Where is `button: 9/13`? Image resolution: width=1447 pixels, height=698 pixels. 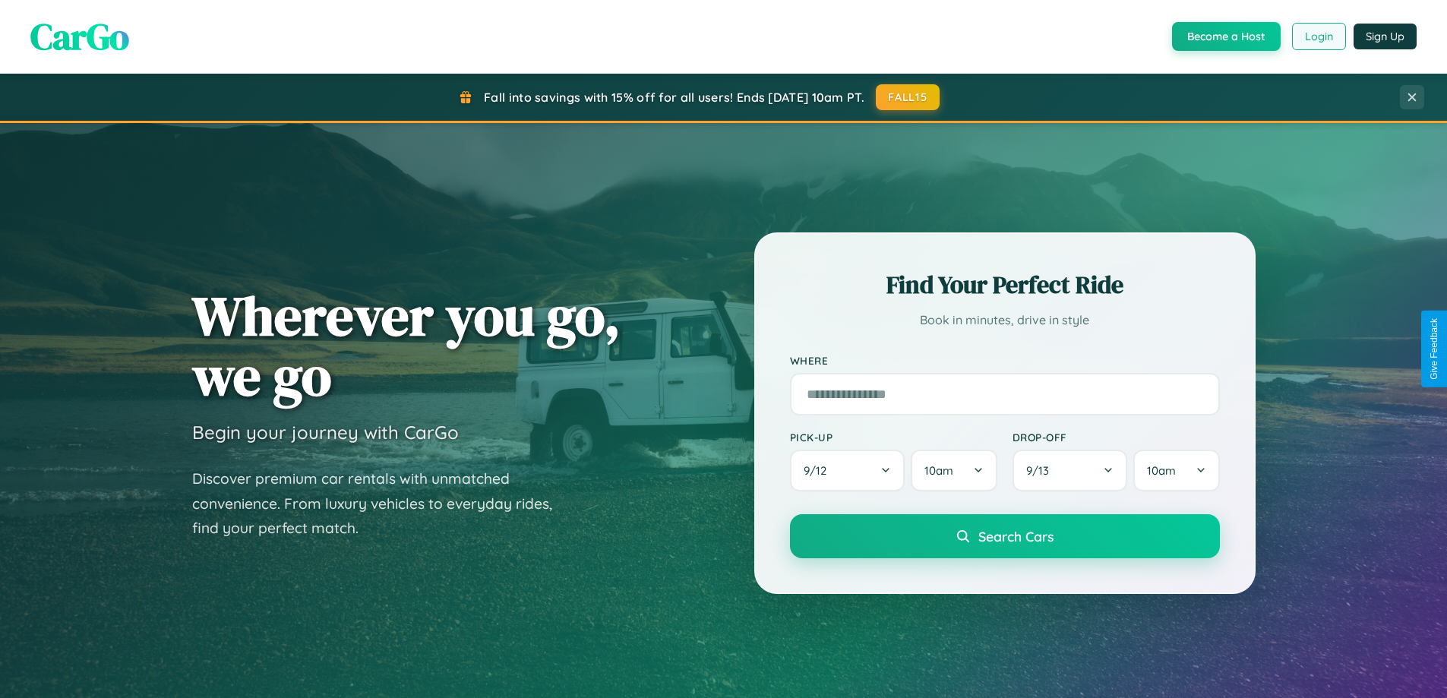
button: 9/13 is located at coordinates (1070, 470).